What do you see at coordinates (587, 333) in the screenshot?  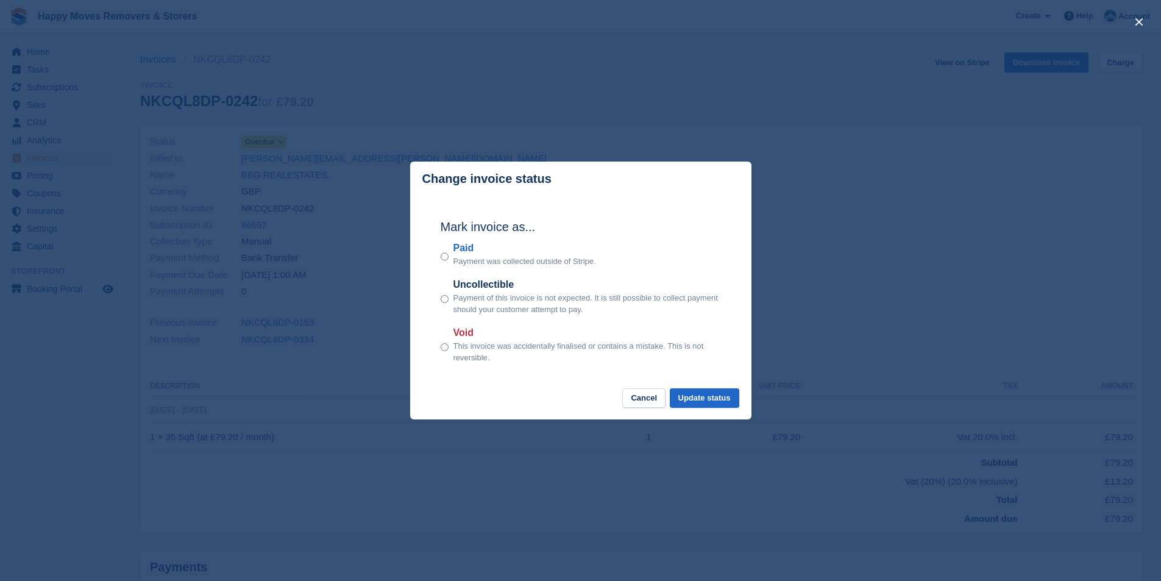 I see `label: Void` at bounding box center [587, 333].